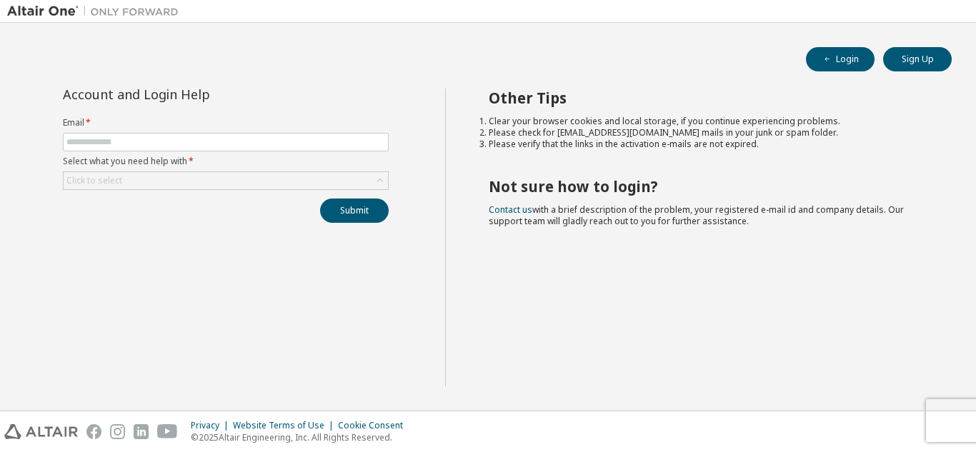 The width and height of the screenshot is (976, 452). I want to click on img: facebook.svg, so click(94, 432).